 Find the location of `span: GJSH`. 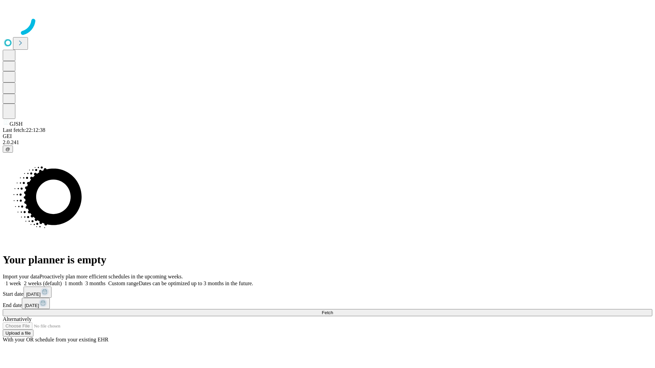

span: GJSH is located at coordinates (16, 124).